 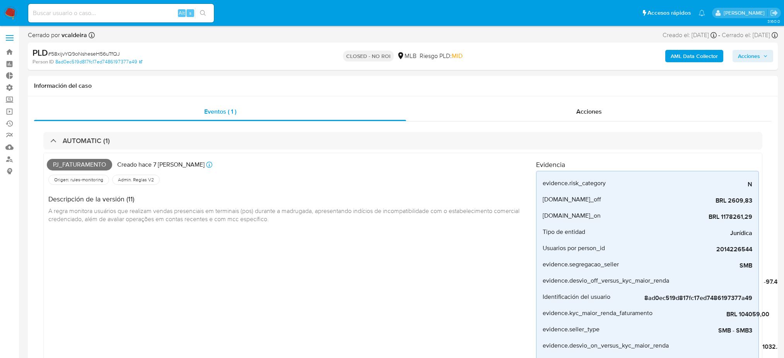 I want to click on b: Person ID, so click(x=43, y=62).